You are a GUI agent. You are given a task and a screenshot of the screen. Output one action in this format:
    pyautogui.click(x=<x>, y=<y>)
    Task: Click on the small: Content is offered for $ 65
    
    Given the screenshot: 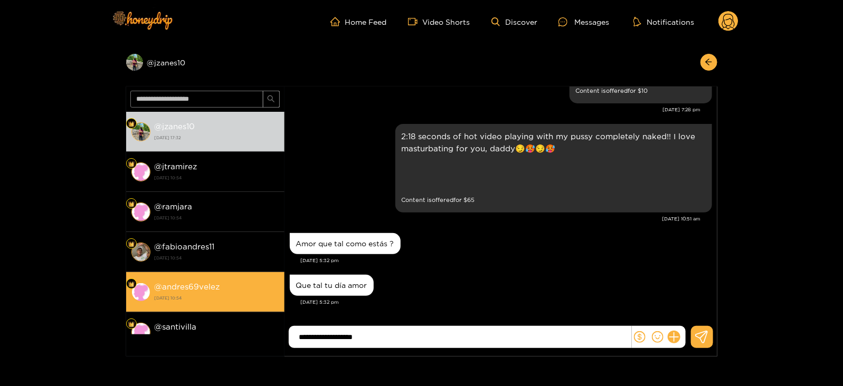 What is the action you would take?
    pyautogui.click(x=554, y=200)
    